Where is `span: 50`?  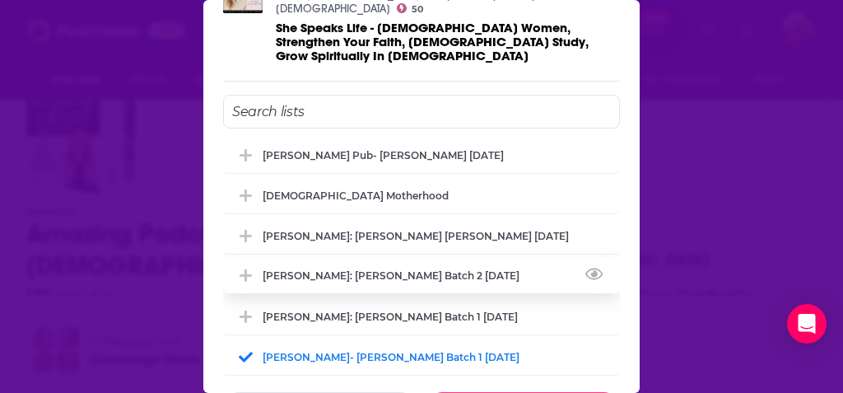 span: 50 is located at coordinates (417, 9).